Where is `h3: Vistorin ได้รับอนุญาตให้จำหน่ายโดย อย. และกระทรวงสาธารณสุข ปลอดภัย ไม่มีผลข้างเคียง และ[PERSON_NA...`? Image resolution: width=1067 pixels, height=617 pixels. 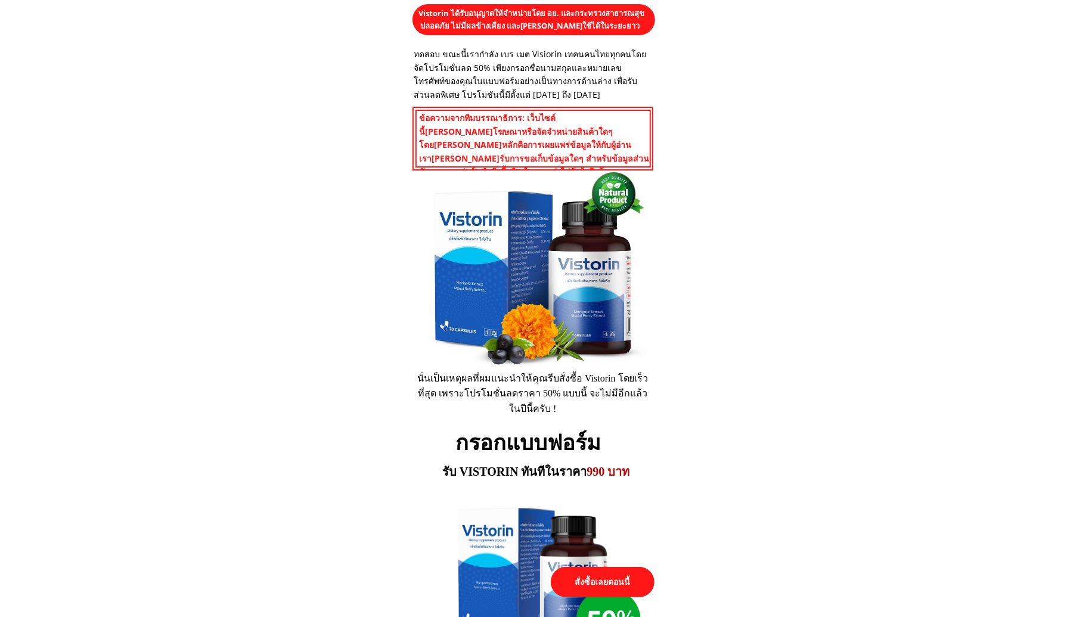
h3: Vistorin ได้รับอนุญาตให้จำหน่ายโดย อย. และกระทรวงสาธารณสุข ปลอดภัย ไม่มีผลข้างเคียง และ[PERSON_NA... is located at coordinates (546, 20).